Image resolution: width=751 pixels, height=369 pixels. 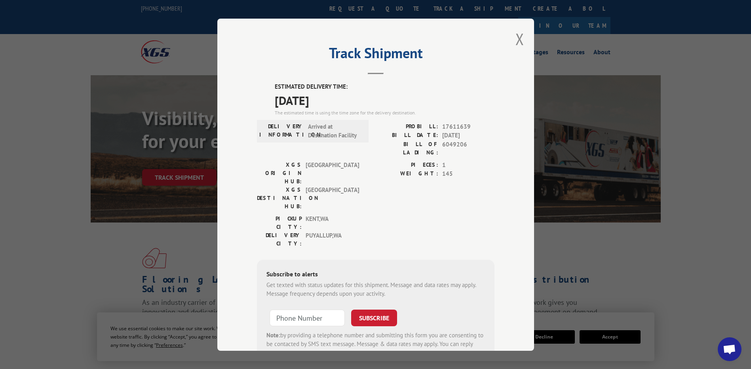 What do you see at coordinates (376, 274) in the screenshot?
I see `div: Subscribe to alerts` at bounding box center [376, 274].